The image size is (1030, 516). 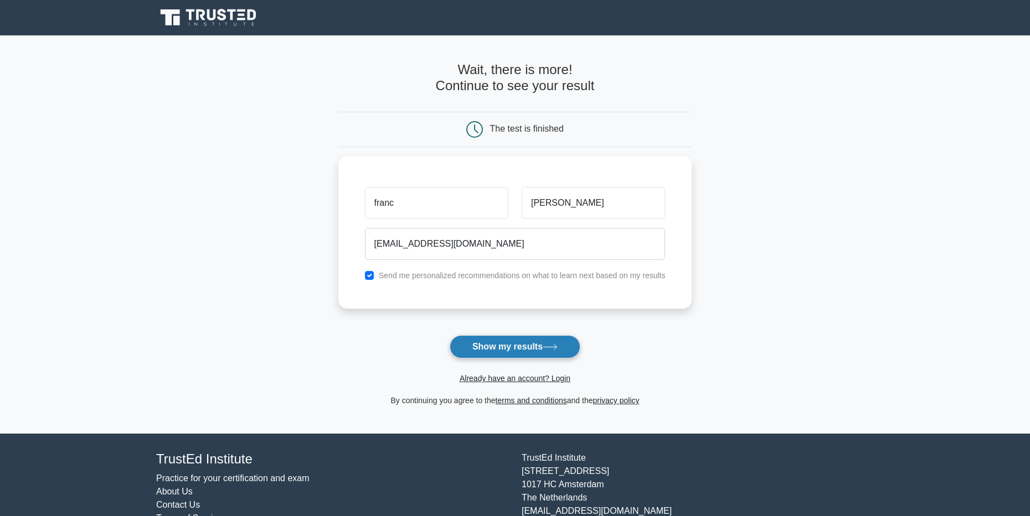 What do you see at coordinates (526, 128) in the screenshot?
I see `div: The test is finished` at bounding box center [526, 128].